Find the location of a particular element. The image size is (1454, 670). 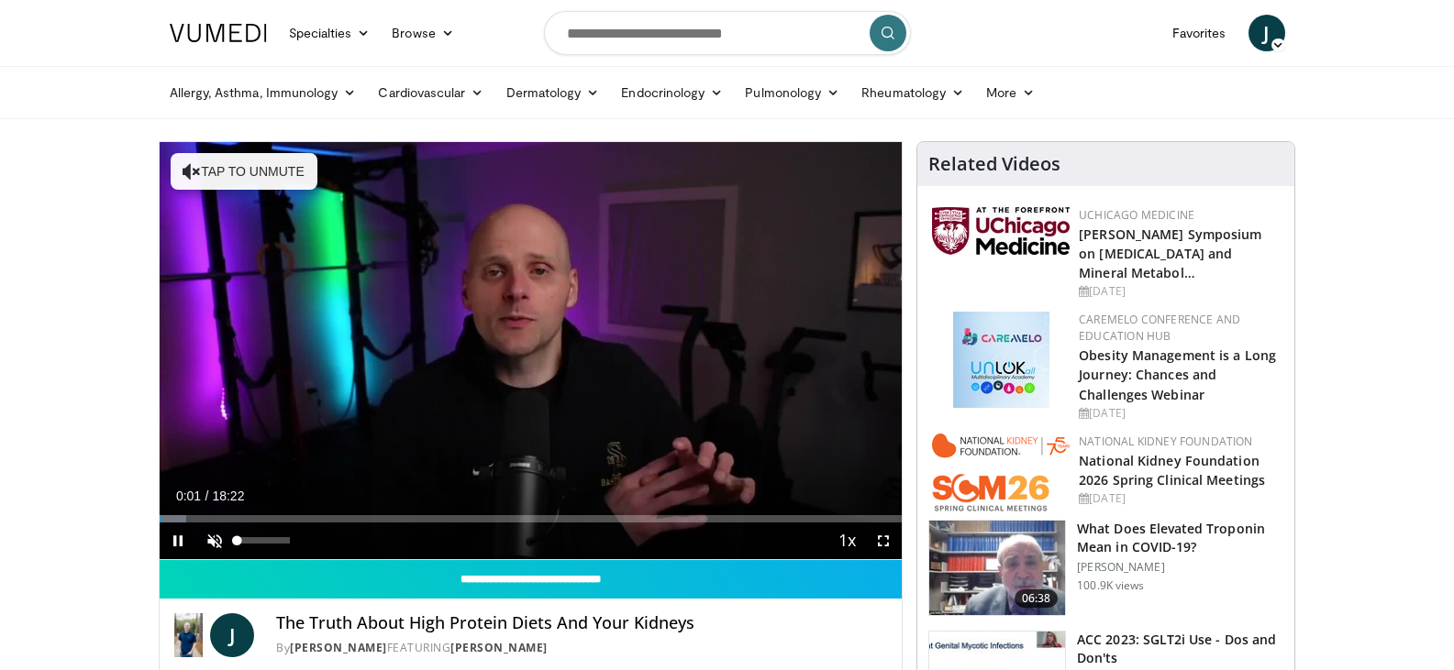

button: Pause is located at coordinates (178, 541).